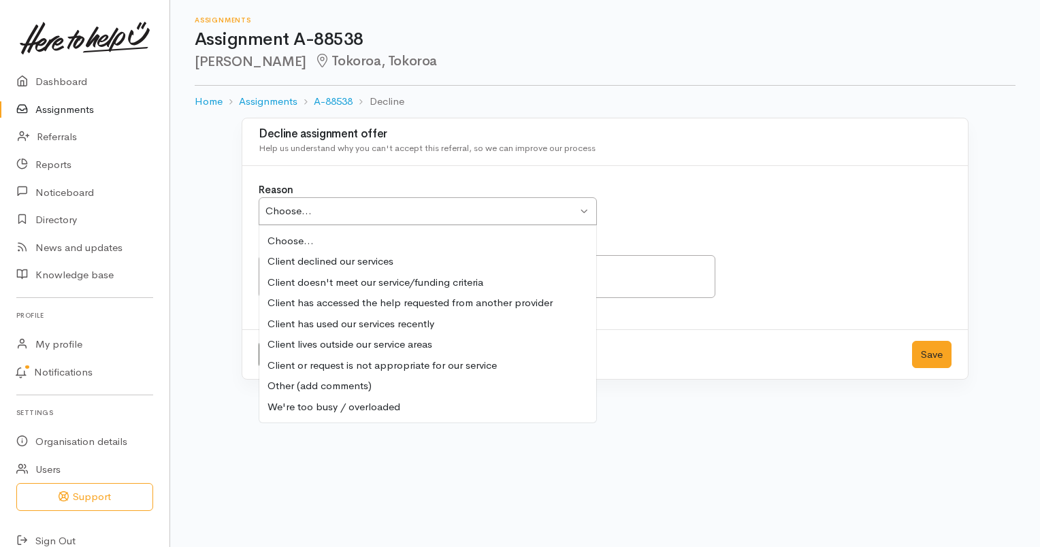 Image resolution: width=1040 pixels, height=547 pixels. I want to click on h1: Assignment A-88538, so click(605, 39).